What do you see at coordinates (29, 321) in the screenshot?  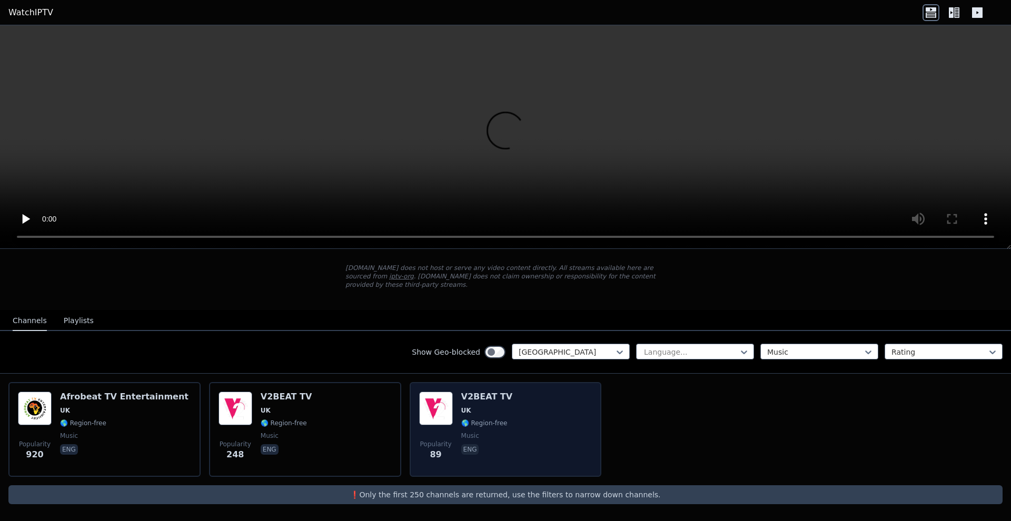 I see `button: Channels` at bounding box center [29, 321].